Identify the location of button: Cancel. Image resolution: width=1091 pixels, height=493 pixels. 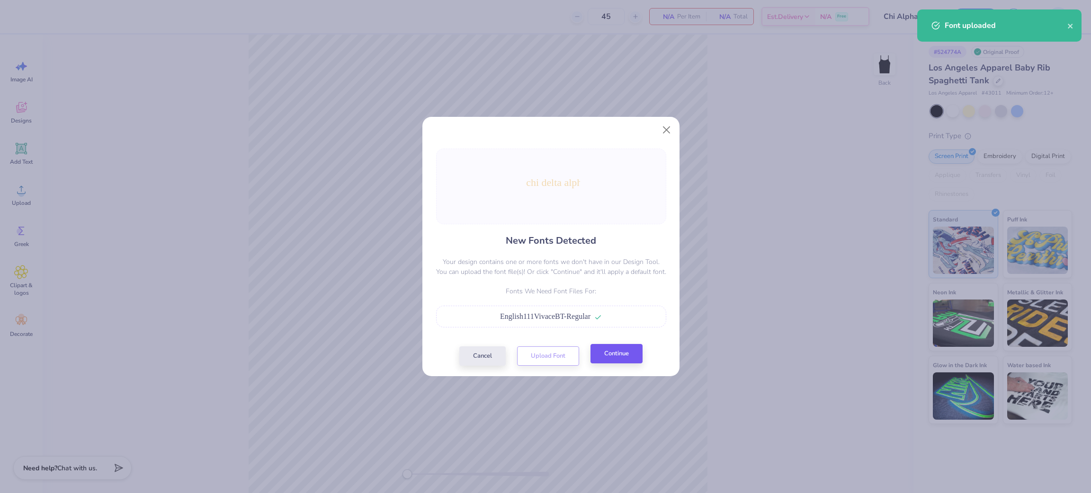
(483, 356).